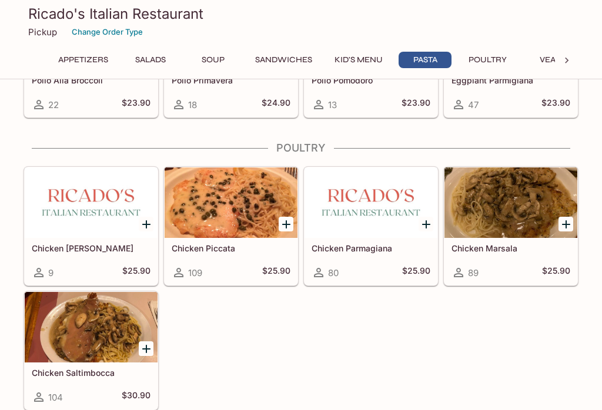 The image size is (602, 410). Describe the element at coordinates (565, 224) in the screenshot. I see `button: Add Chicken Marsala` at that location.